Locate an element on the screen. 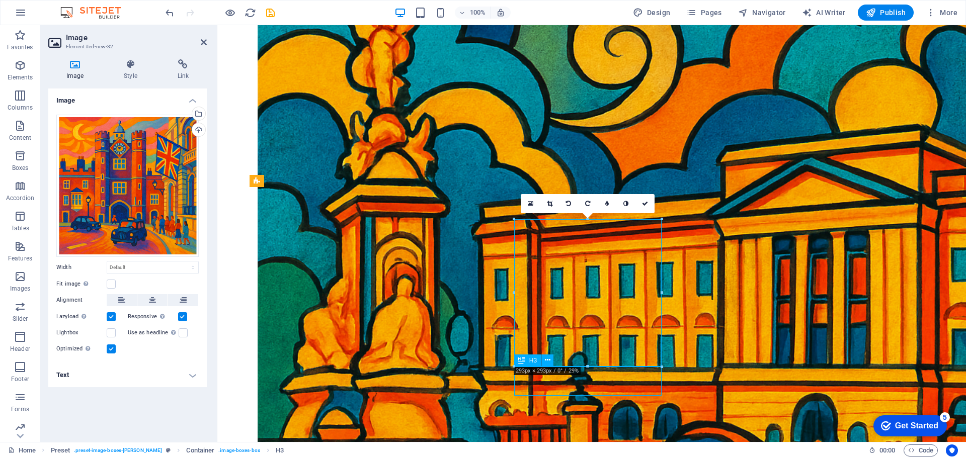 The image size is (966, 458). a: Greyscale is located at coordinates (626, 204).